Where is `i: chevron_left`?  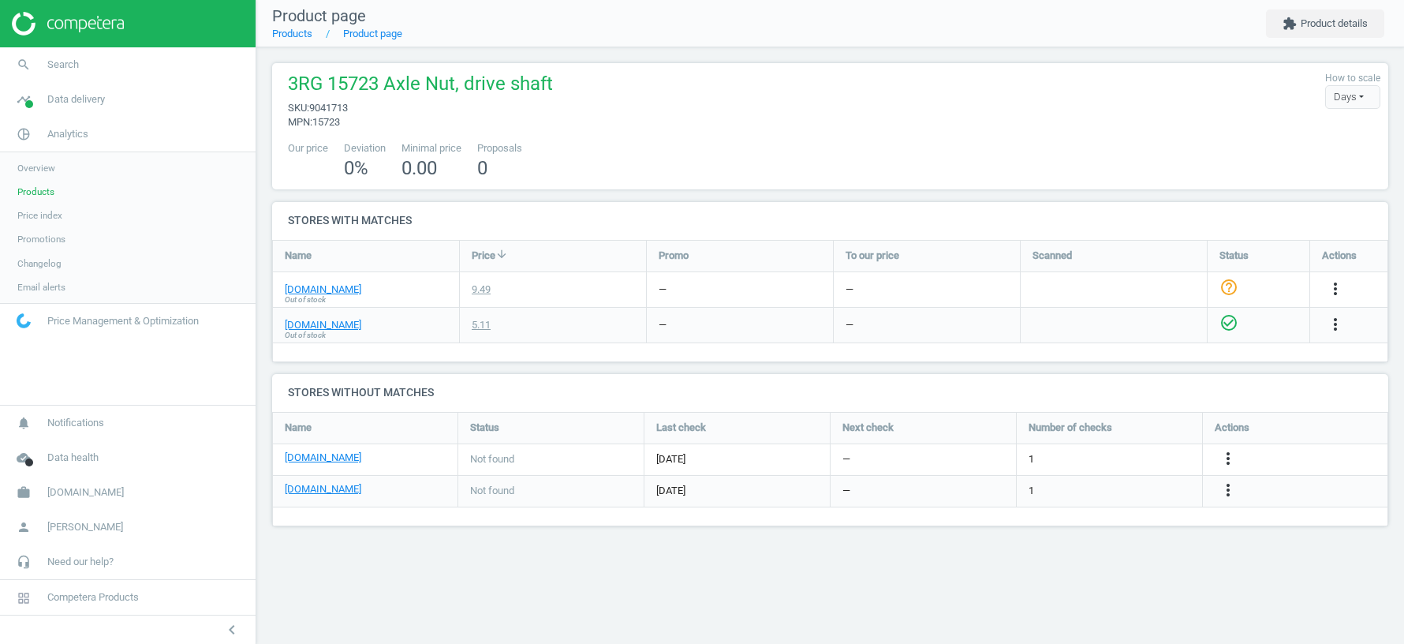
i: chevron_left is located at coordinates (232, 630).